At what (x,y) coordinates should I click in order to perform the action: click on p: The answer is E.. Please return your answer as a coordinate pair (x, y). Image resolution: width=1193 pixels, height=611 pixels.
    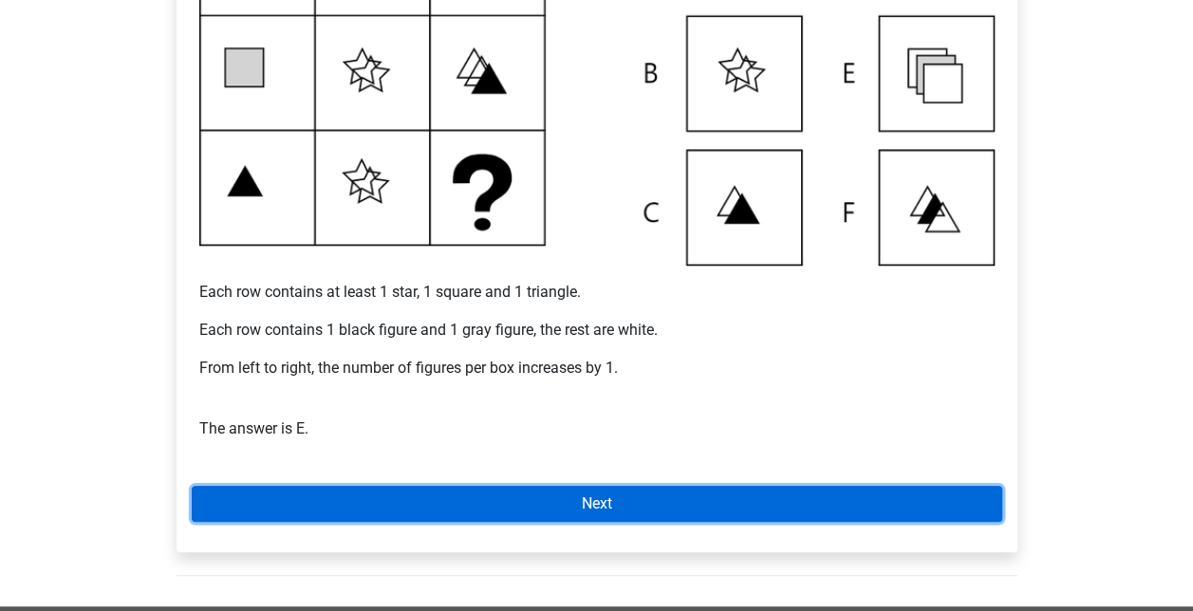
    Looking at the image, I should click on (597, 418).